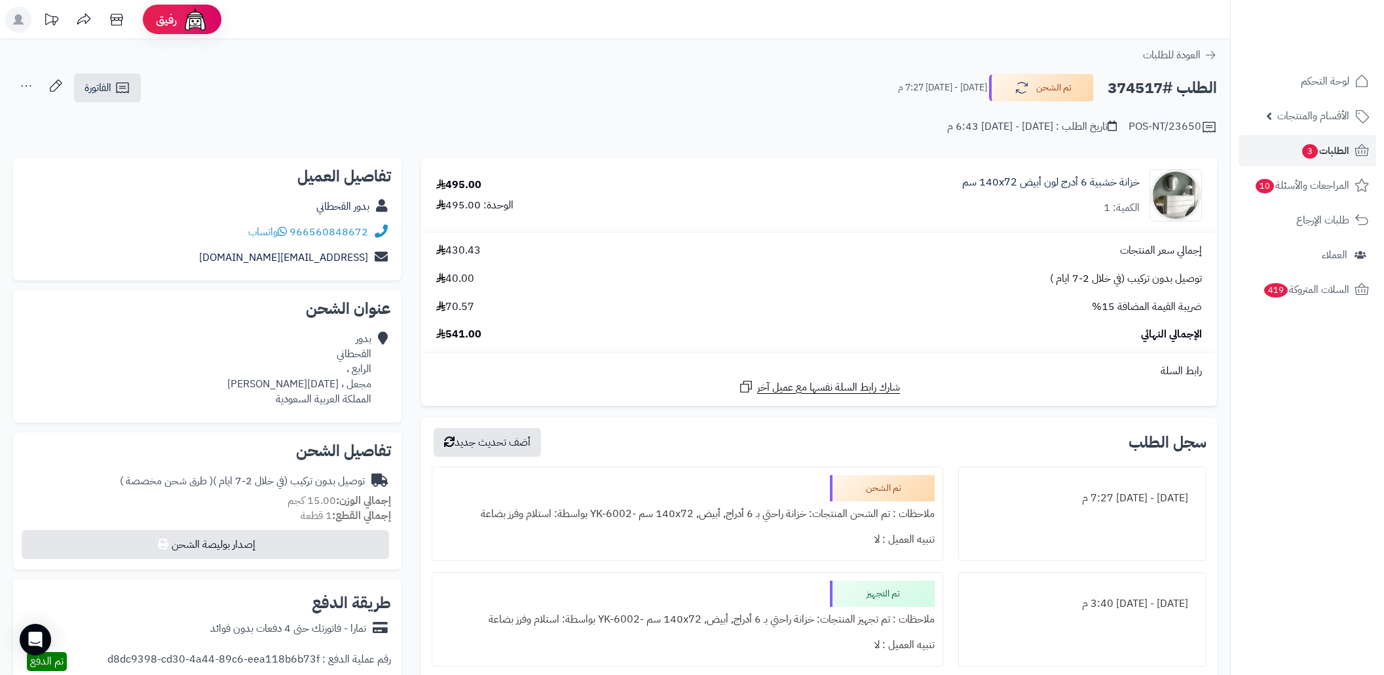 Image resolution: width=1384 pixels, height=675 pixels. What do you see at coordinates (1310, 151) in the screenshot?
I see `span: 3` at bounding box center [1310, 151].